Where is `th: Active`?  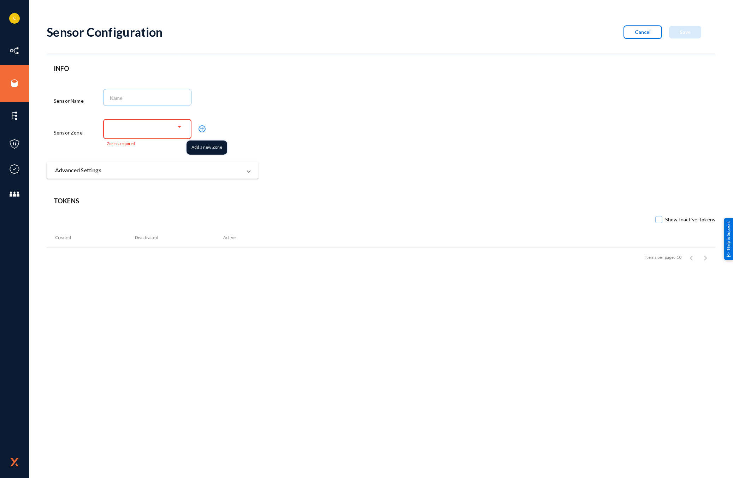 th: Active is located at coordinates (434, 238).